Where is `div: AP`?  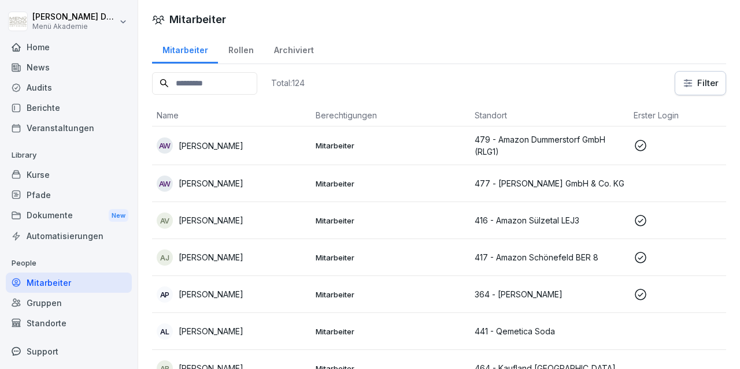 div: AP is located at coordinates (165, 295).